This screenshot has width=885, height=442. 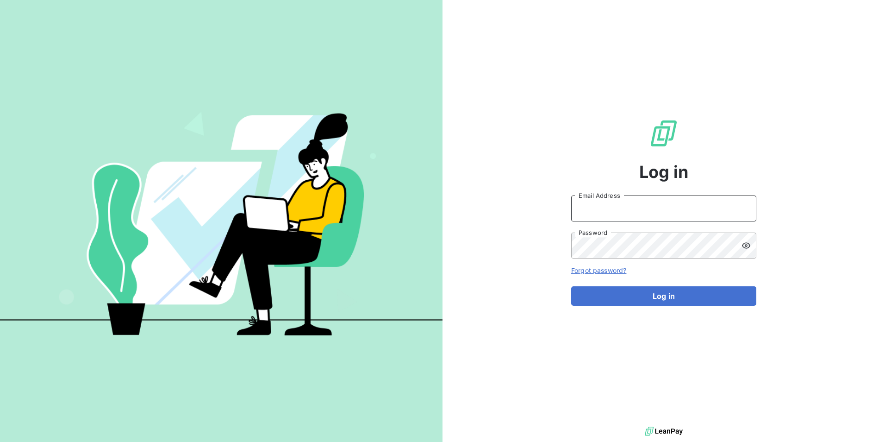 What do you see at coordinates (664, 208) in the screenshot?
I see `input: placeholder` at bounding box center [664, 208].